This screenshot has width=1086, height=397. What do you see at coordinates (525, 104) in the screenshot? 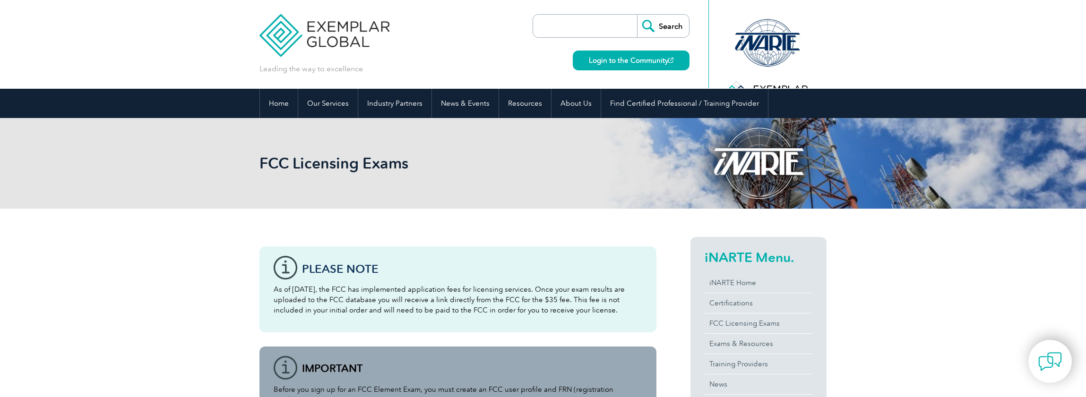
I see `a: Resources` at bounding box center [525, 104].